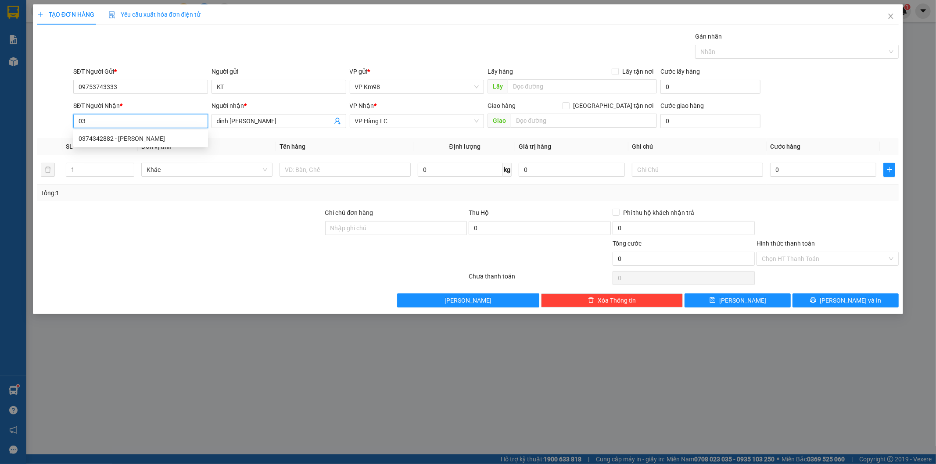 The height and width of the screenshot is (464, 936). What do you see at coordinates (500, 72) in the screenshot?
I see `span: Lấy hàng` at bounding box center [500, 72].